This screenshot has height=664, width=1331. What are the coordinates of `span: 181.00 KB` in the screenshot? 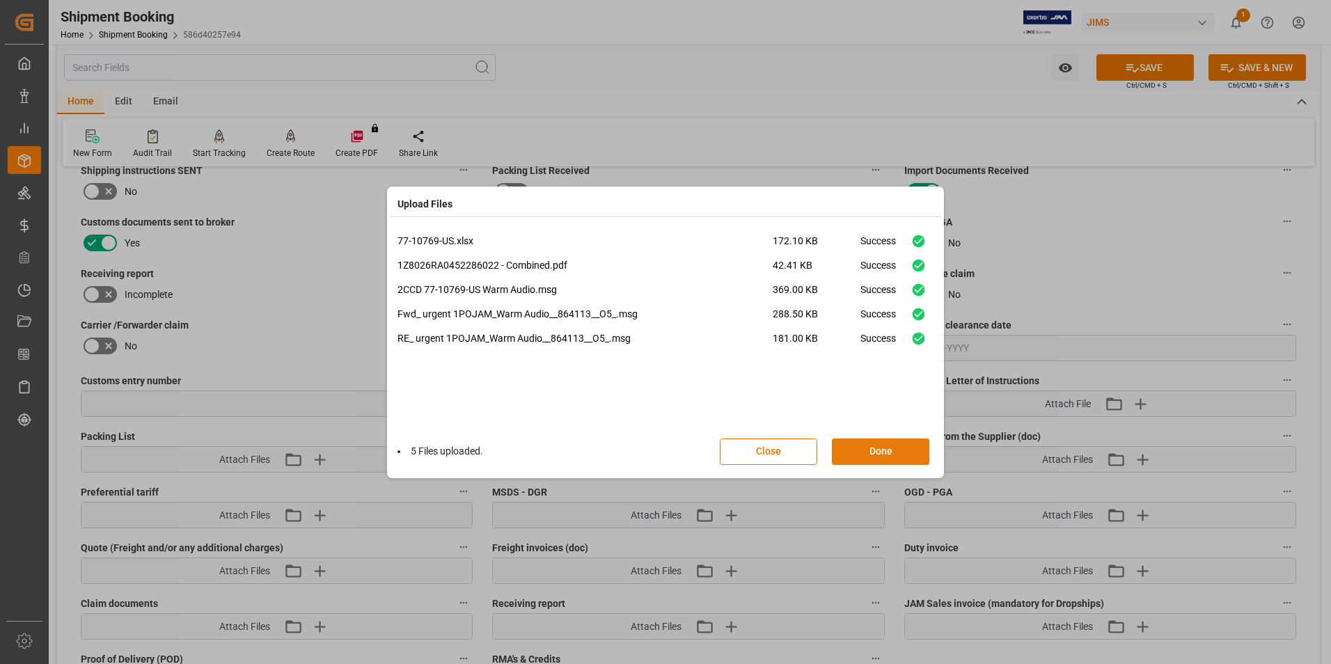 It's located at (816, 343).